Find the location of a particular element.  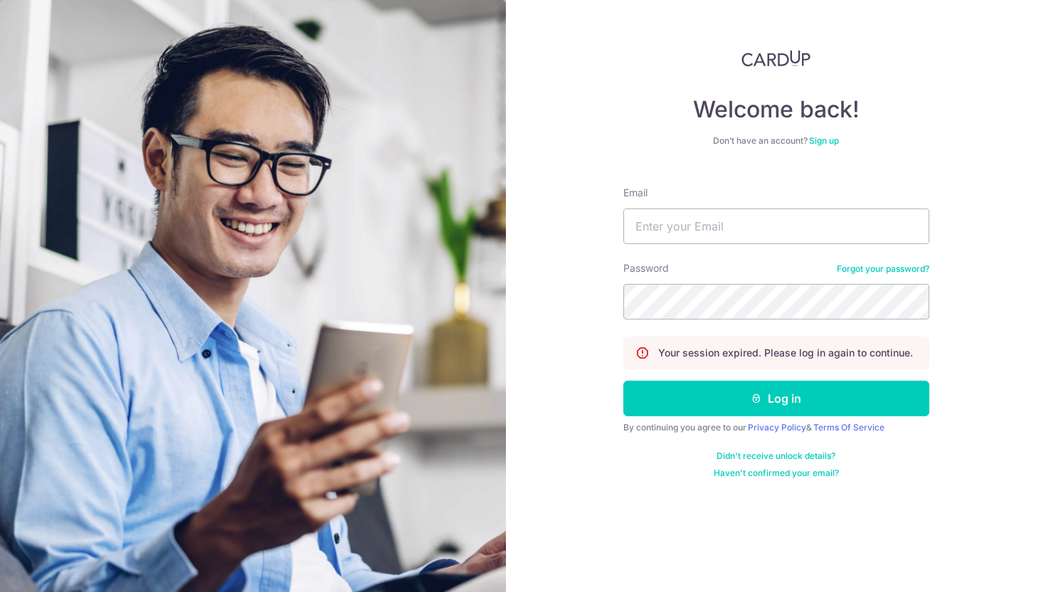

label: Password is located at coordinates (646, 268).